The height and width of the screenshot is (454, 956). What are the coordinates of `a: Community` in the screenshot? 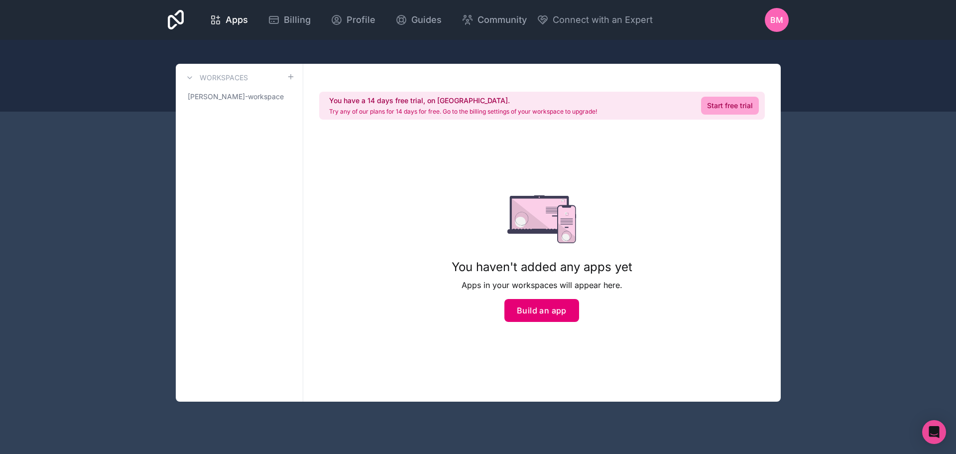 It's located at (494, 20).